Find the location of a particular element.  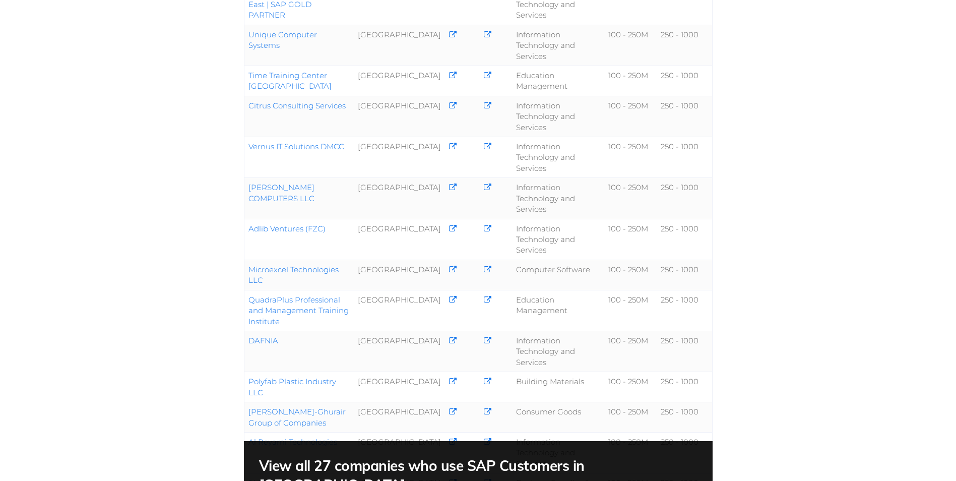

td: Consumer Goods is located at coordinates (558, 417).